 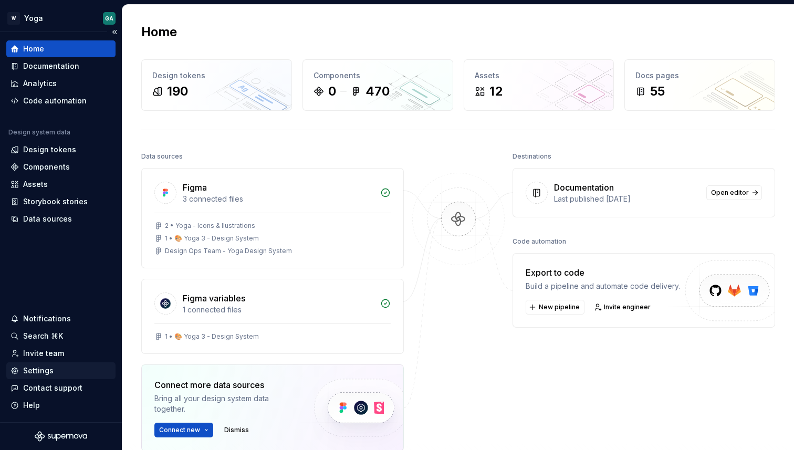 What do you see at coordinates (47, 319) in the screenshot?
I see `div: Notifications` at bounding box center [47, 319].